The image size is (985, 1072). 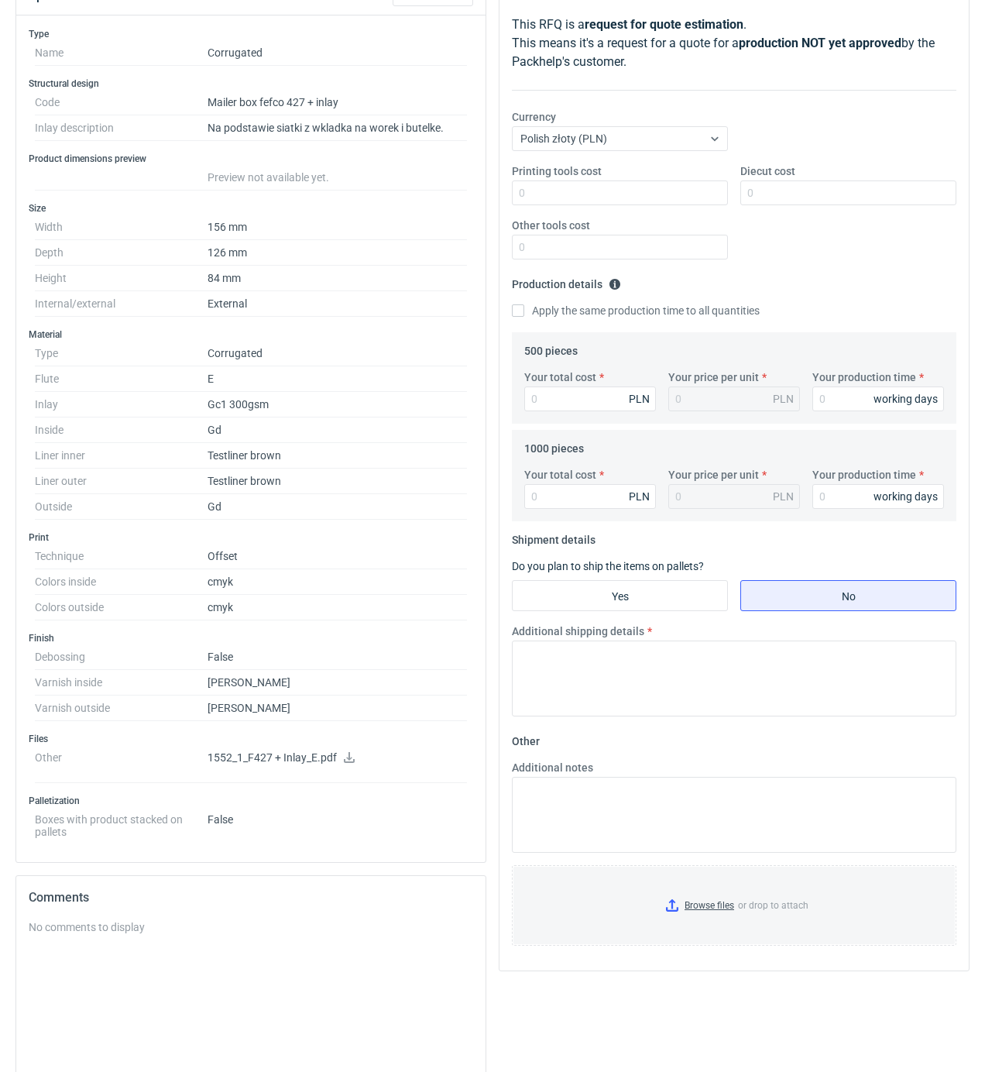 I want to click on label: Printing tools cost, so click(x=557, y=171).